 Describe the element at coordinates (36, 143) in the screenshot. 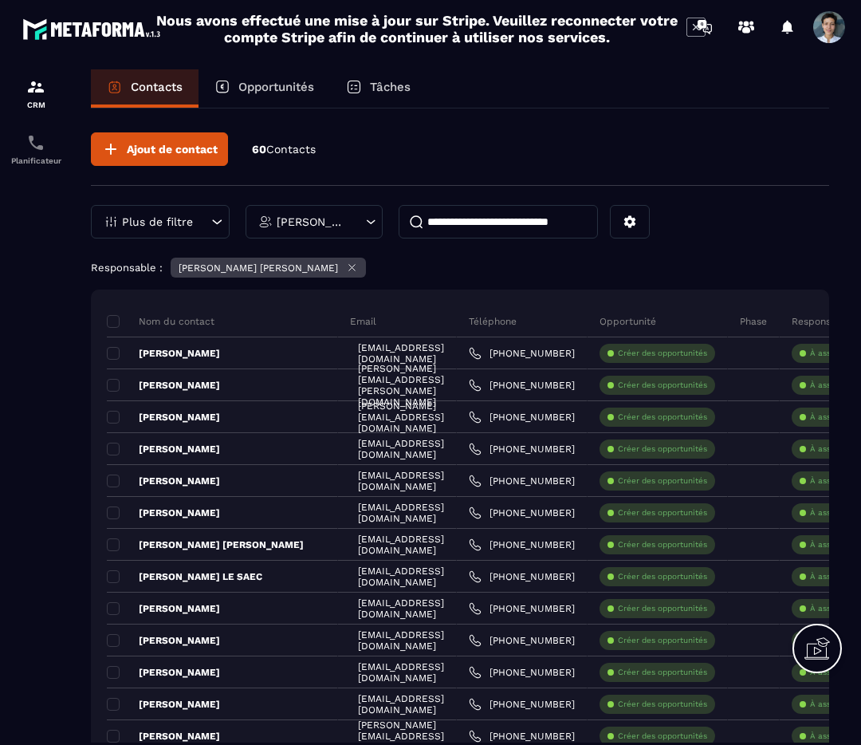

I see `img: scheduler` at that location.